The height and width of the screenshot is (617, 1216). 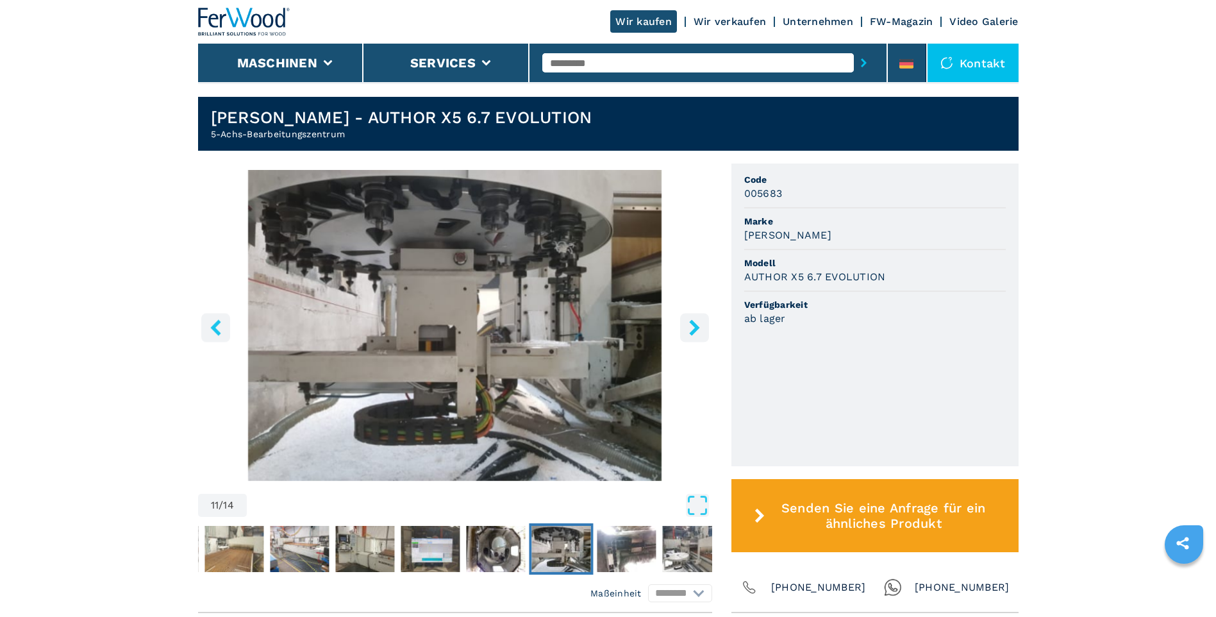 I want to click on span: 14, so click(x=228, y=505).